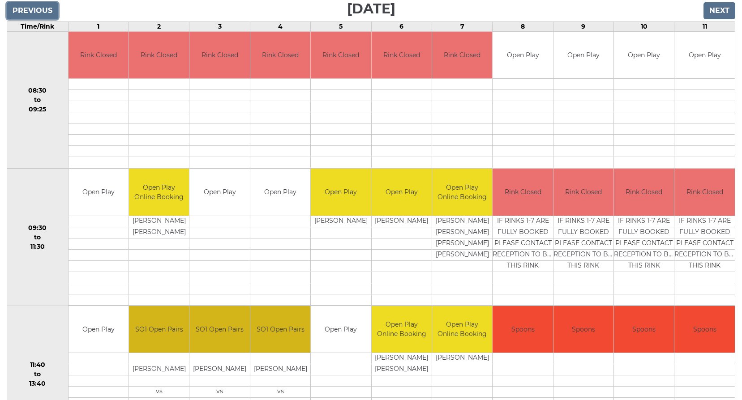  I want to click on td: 9, so click(583, 26).